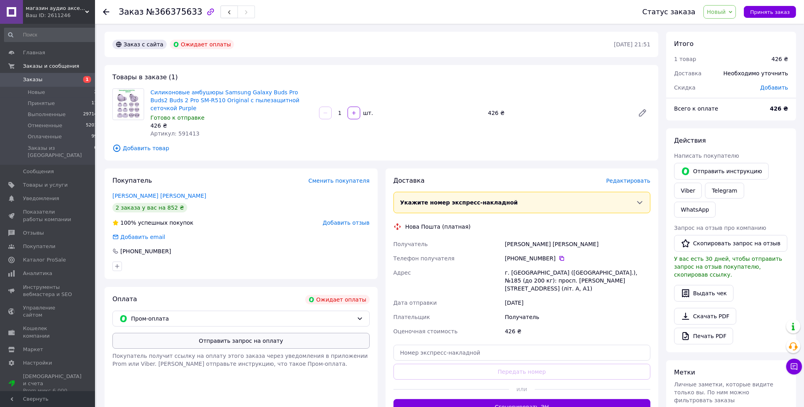 The width and height of the screenshot is (804, 407). What do you see at coordinates (402, 272) in the screenshot?
I see `span: Адрес` at bounding box center [402, 272].